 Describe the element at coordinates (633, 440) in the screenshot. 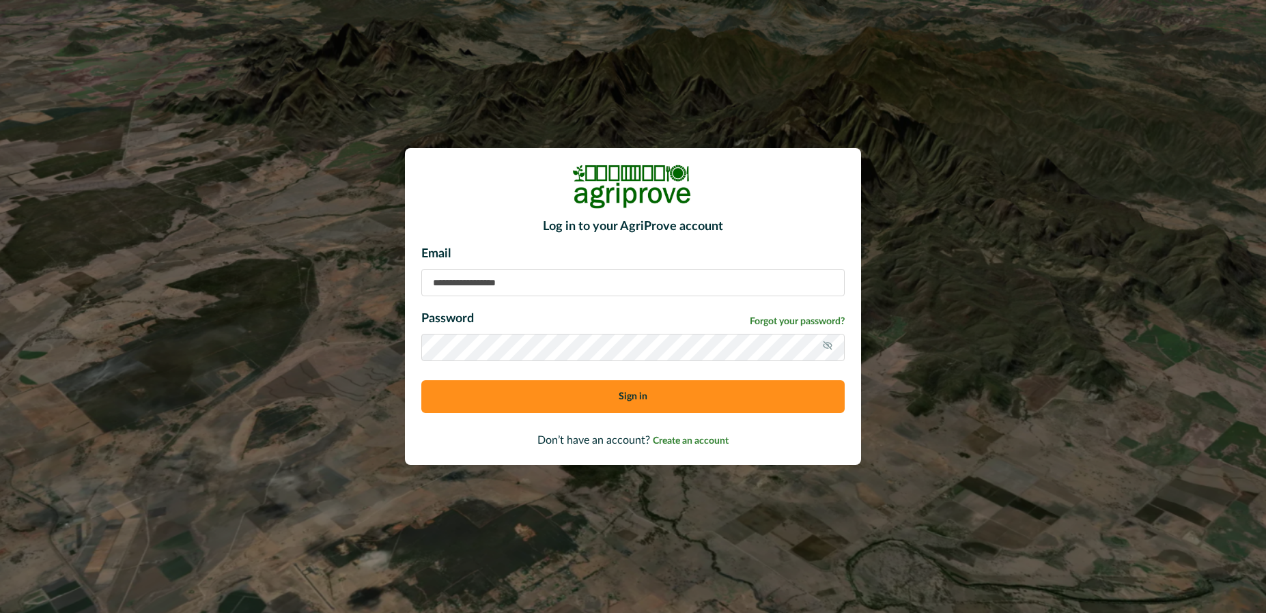

I see `p: Don’t have an account?` at that location.